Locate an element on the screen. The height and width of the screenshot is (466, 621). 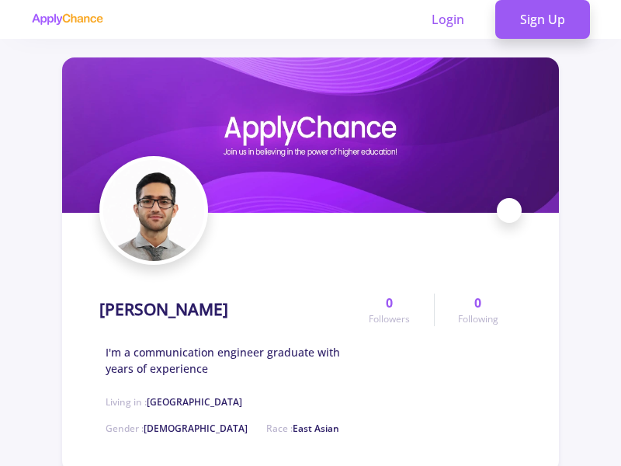
span: East Asian is located at coordinates (316, 428).